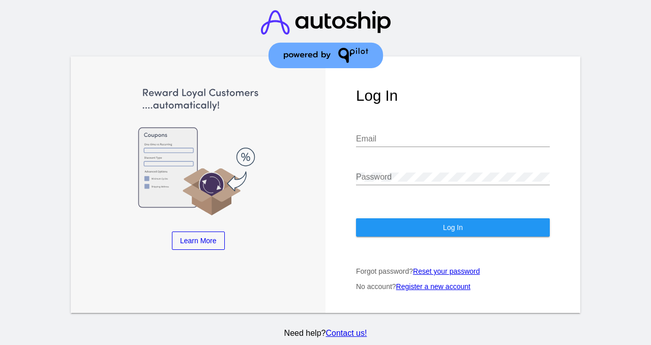  I want to click on h1: Log In, so click(453, 96).